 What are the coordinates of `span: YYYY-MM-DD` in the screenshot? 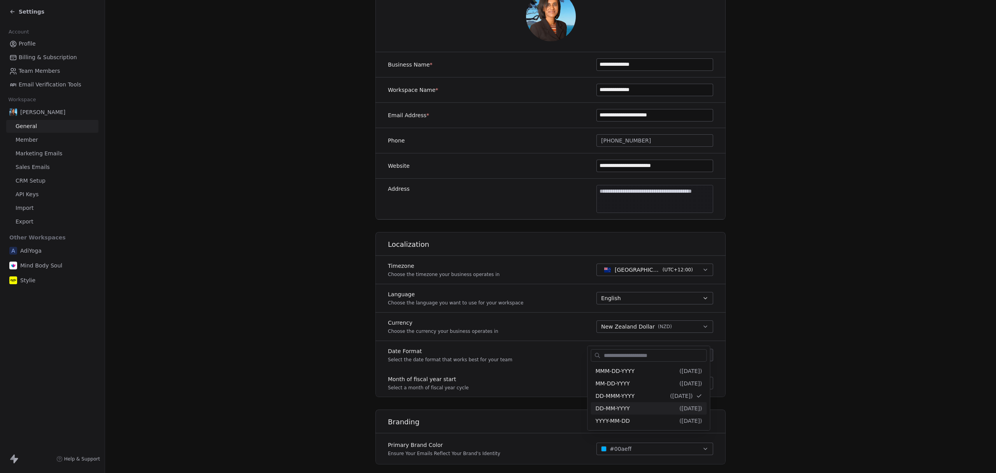 It's located at (613, 421).